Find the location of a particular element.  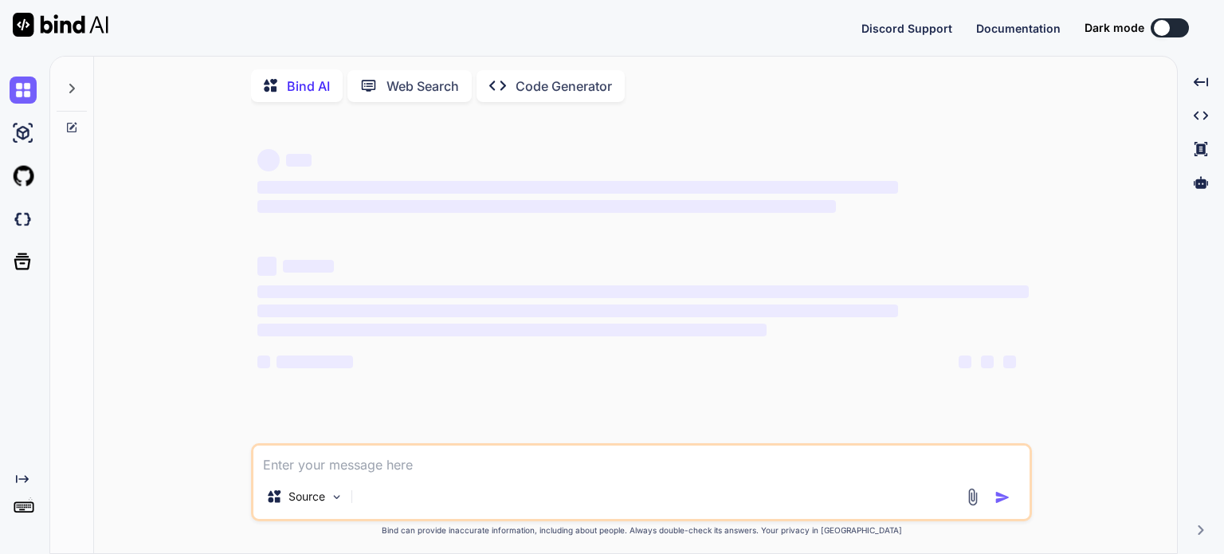

p: Bind AI is located at coordinates (308, 86).